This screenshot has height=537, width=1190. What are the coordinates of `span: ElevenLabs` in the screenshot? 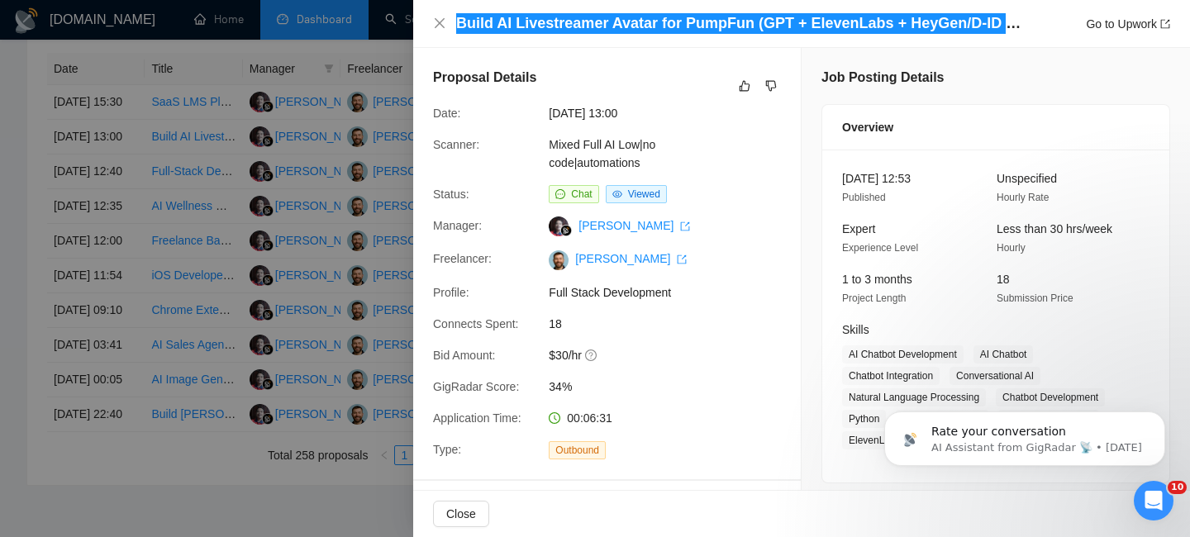 It's located at (874, 440).